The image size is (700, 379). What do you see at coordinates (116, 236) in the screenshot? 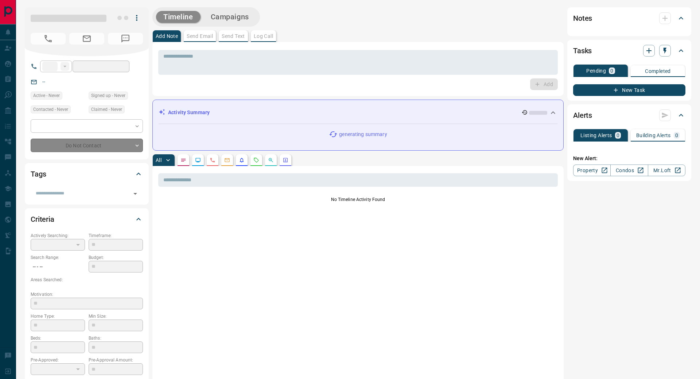
I see `p: Timeframe:` at bounding box center [116, 236].